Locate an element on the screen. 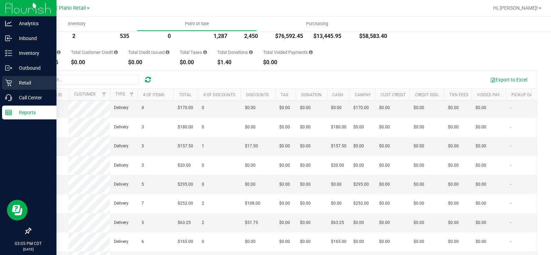 This screenshot has width=551, height=255. p: Retail is located at coordinates (33, 83).